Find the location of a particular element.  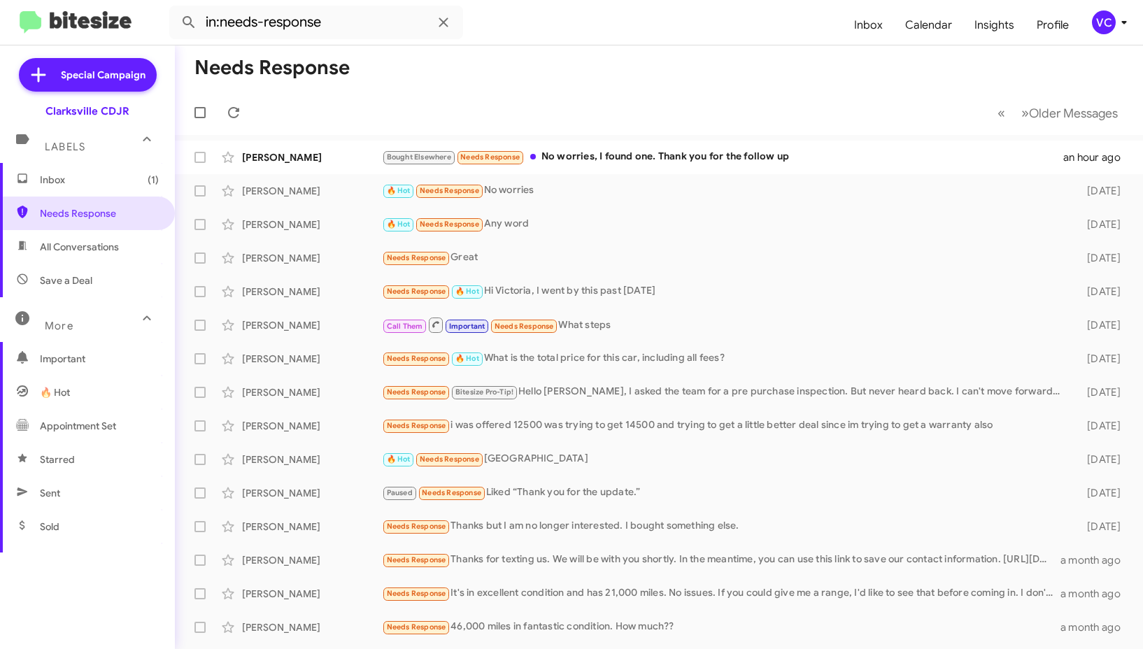

div: VC is located at coordinates (1104, 22).